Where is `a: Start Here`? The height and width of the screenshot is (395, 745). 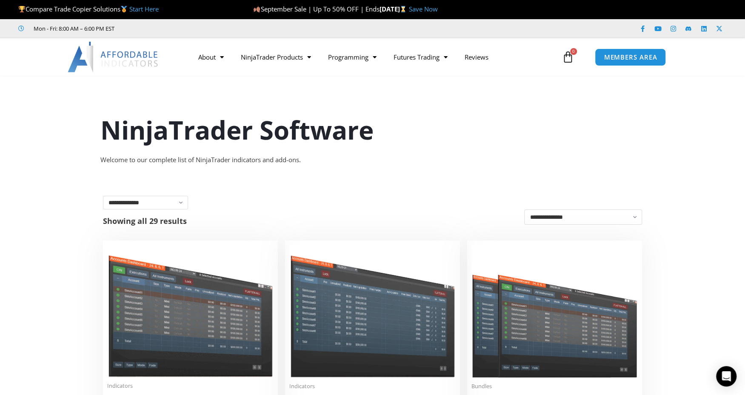 a: Start Here is located at coordinates (144, 9).